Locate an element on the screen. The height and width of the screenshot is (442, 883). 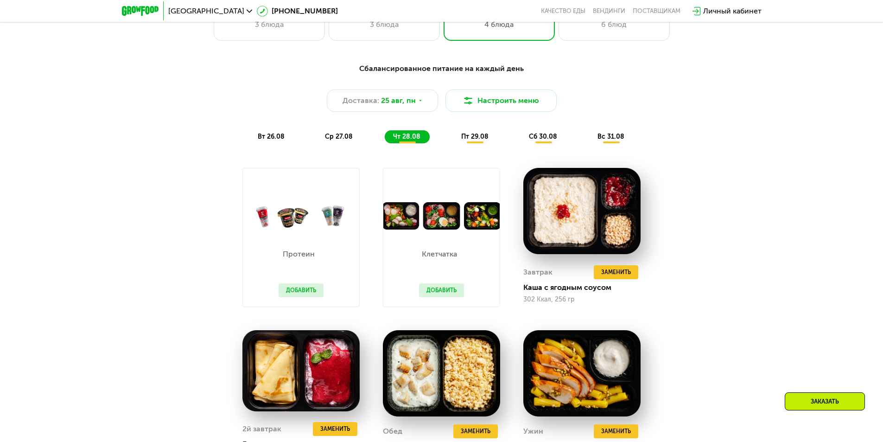
div: 6 блюд is located at coordinates (614, 25).